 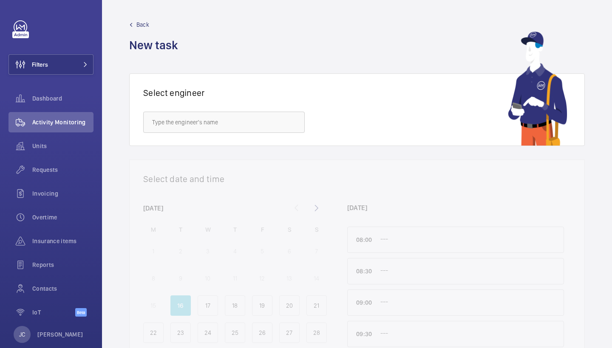 What do you see at coordinates (22, 335) in the screenshot?
I see `p: JC` at bounding box center [22, 335].